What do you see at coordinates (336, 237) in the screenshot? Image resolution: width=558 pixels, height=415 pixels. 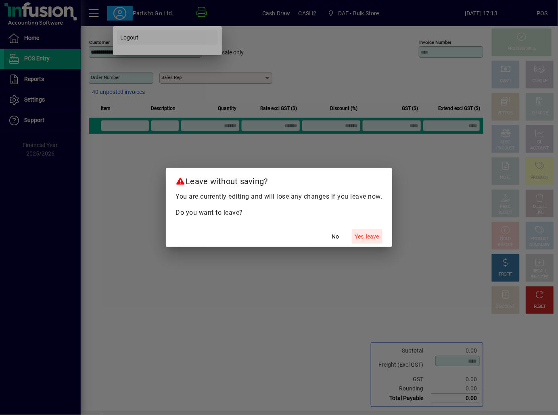 I see `button: No` at bounding box center [336, 237].